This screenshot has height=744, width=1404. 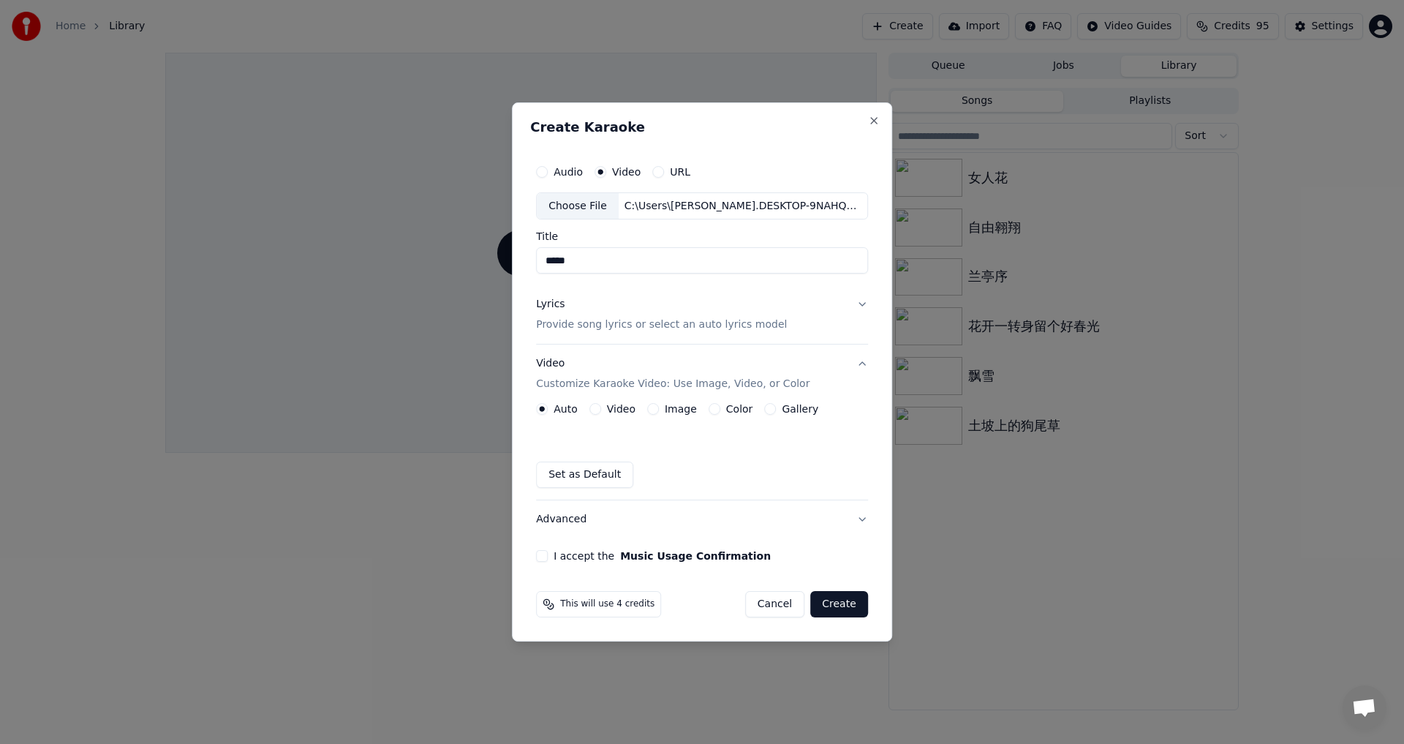 I want to click on div: Choose File, so click(x=578, y=206).